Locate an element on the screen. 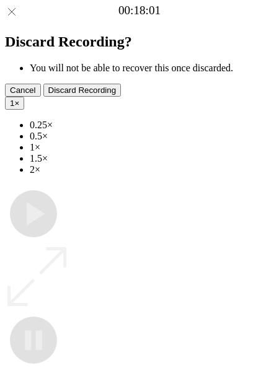 The image size is (279, 373). a: 00:18:01 is located at coordinates (139, 11).